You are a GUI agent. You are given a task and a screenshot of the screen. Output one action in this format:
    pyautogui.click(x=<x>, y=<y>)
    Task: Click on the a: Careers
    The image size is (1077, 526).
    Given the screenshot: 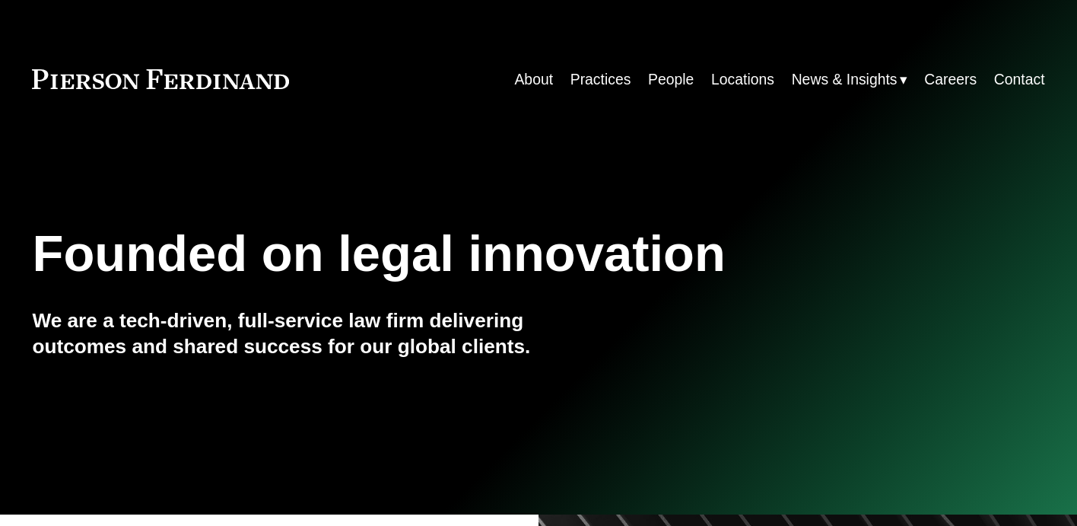 What is the action you would take?
    pyautogui.click(x=950, y=79)
    